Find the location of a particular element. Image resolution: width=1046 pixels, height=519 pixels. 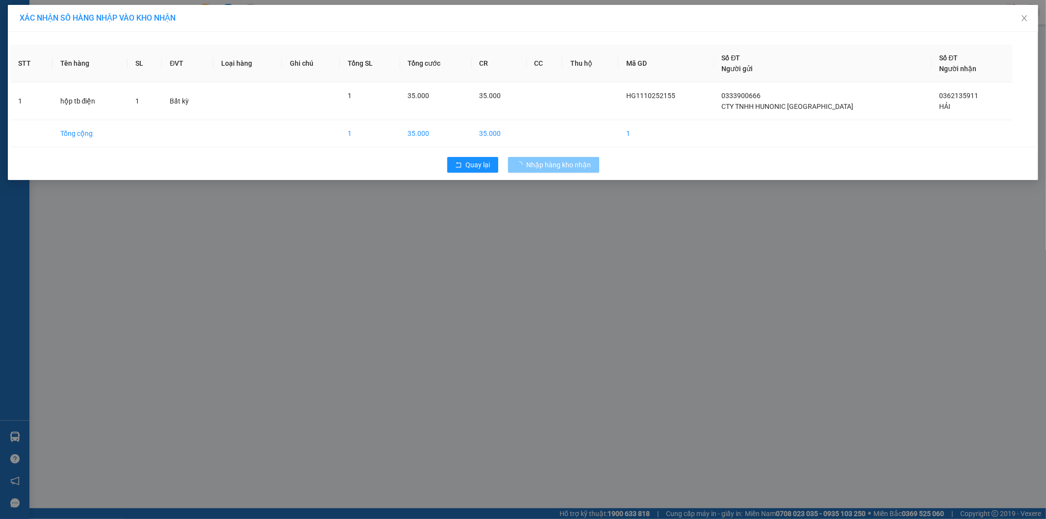

span: HG1110252155 is located at coordinates (651, 96).